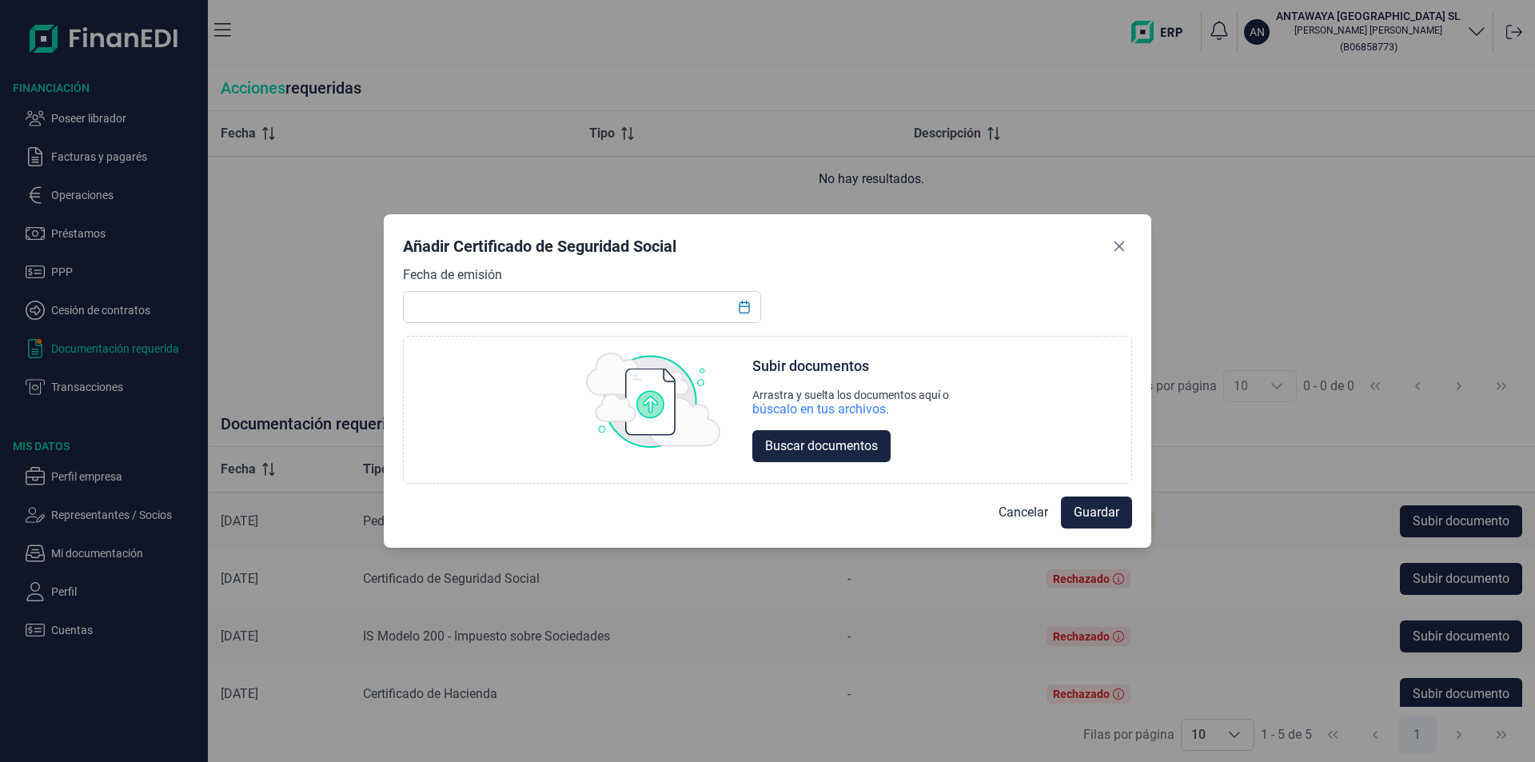  What do you see at coordinates (540, 246) in the screenshot?
I see `div: Añadir Certificado de Seguridad Social` at bounding box center [540, 246].